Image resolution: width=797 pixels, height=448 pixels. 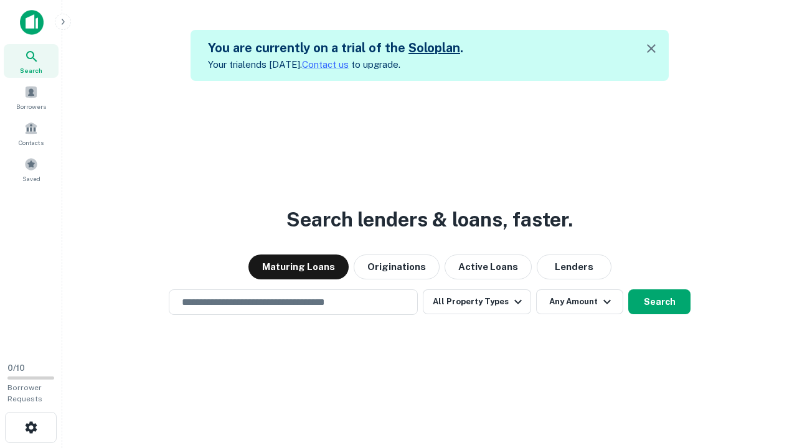 I want to click on button: Active Loans, so click(x=488, y=267).